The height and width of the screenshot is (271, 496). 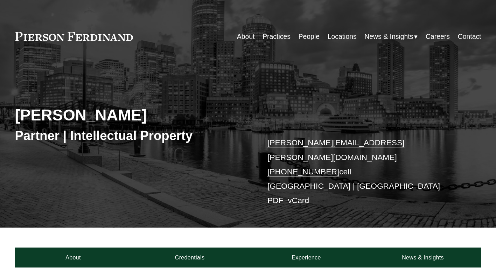 What do you see at coordinates (306, 257) in the screenshot?
I see `a: Experience` at bounding box center [306, 257].